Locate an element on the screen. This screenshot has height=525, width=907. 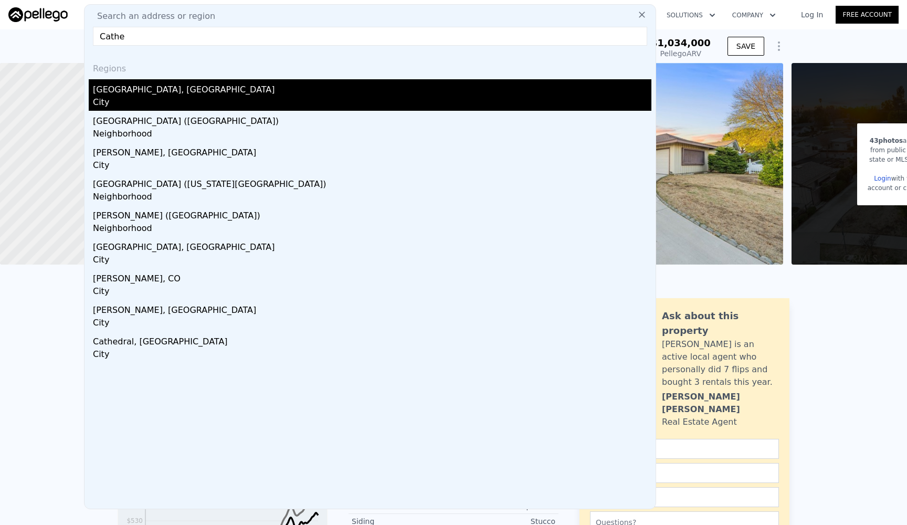
img: Pellego is located at coordinates (38, 15).